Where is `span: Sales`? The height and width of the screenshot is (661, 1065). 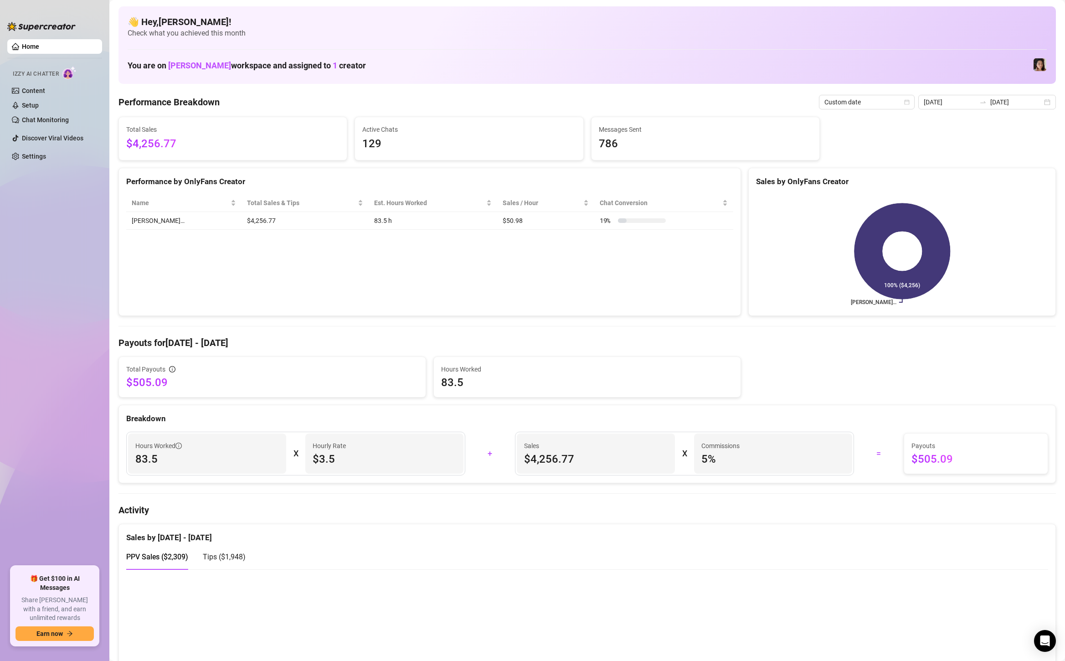 span: Sales is located at coordinates (596, 446).